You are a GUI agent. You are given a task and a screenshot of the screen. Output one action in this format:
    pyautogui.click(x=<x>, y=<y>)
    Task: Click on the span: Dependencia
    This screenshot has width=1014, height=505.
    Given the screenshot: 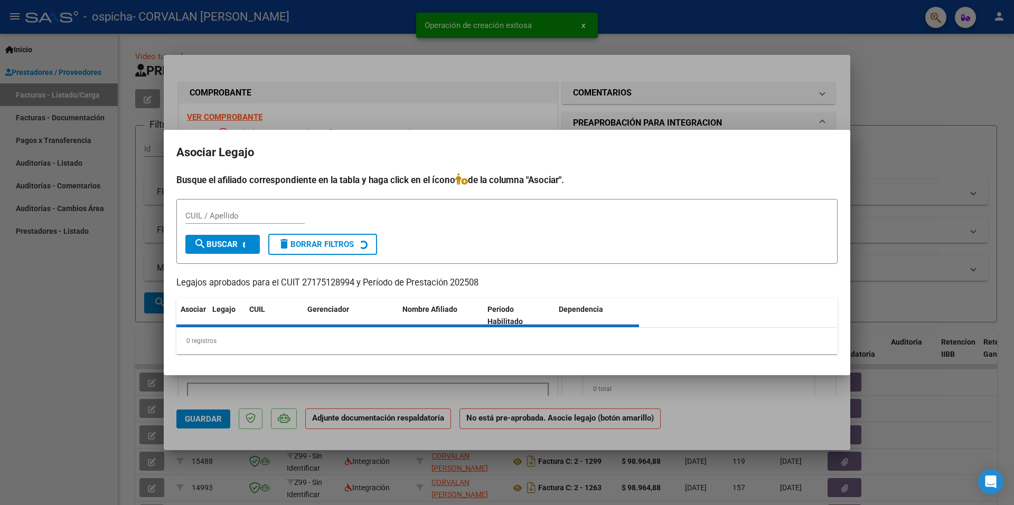 What is the action you would take?
    pyautogui.click(x=581, y=309)
    